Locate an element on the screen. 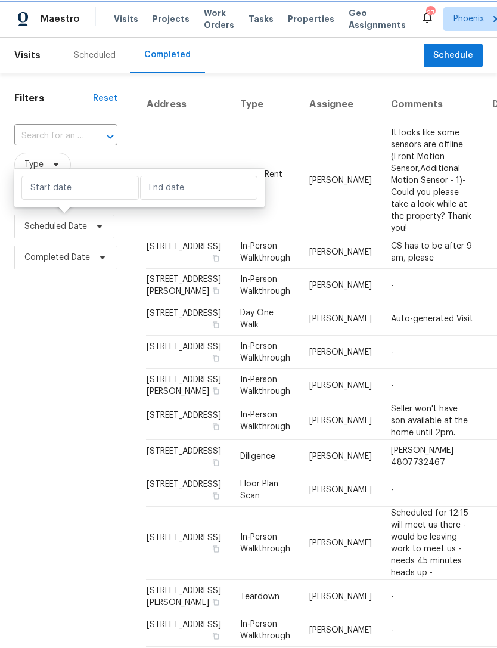  th: Comments is located at coordinates (432, 104).